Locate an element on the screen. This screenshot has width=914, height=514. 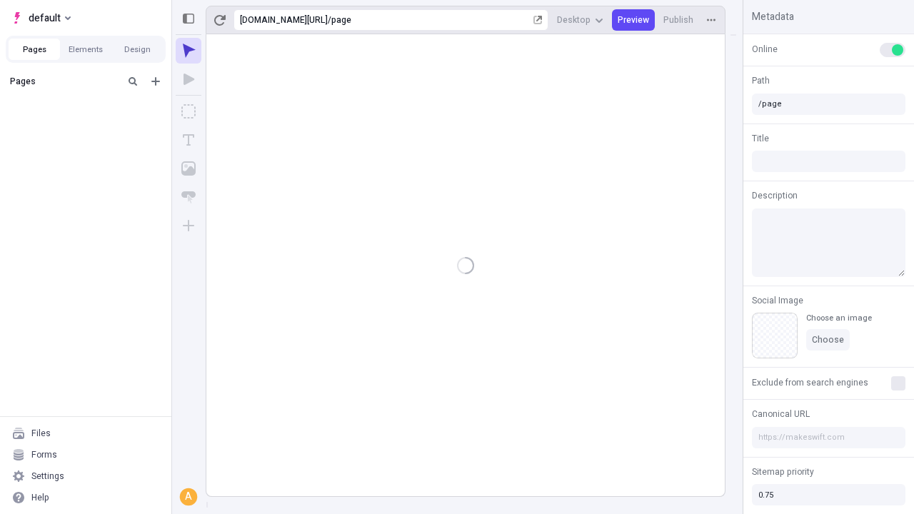
div: Help is located at coordinates (40, 498).